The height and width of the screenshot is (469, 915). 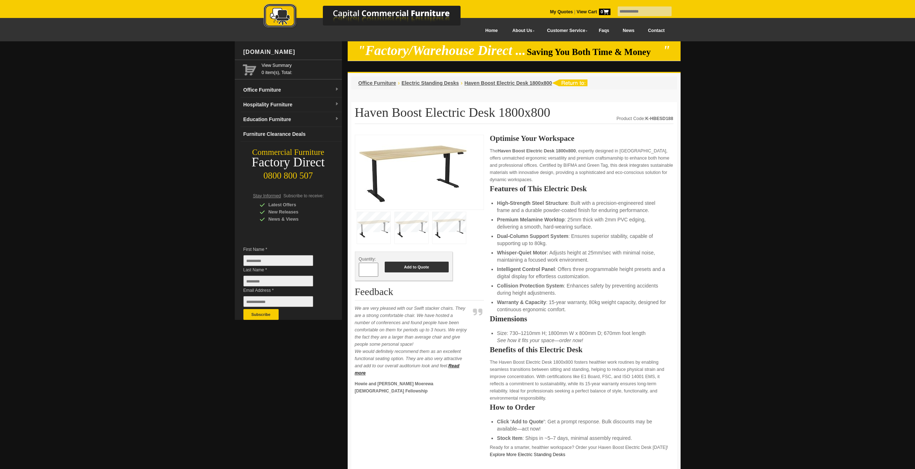 I want to click on p: The Haven Boost Electric Desk 1800x800 fosters healthier work routines by enabling seamless trans..., so click(x=581, y=380).